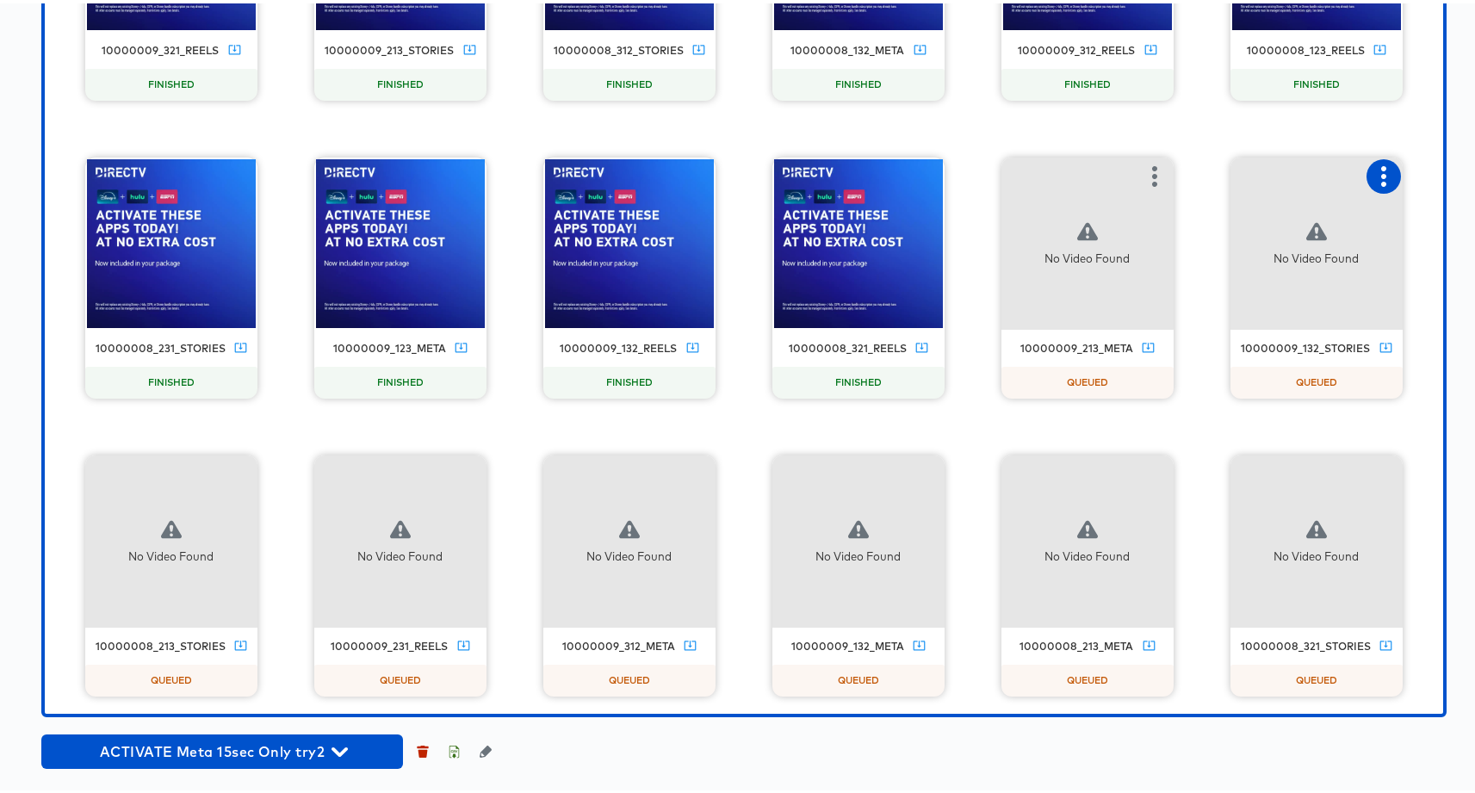  I want to click on div: 10000008_312_stories, so click(618, 47).